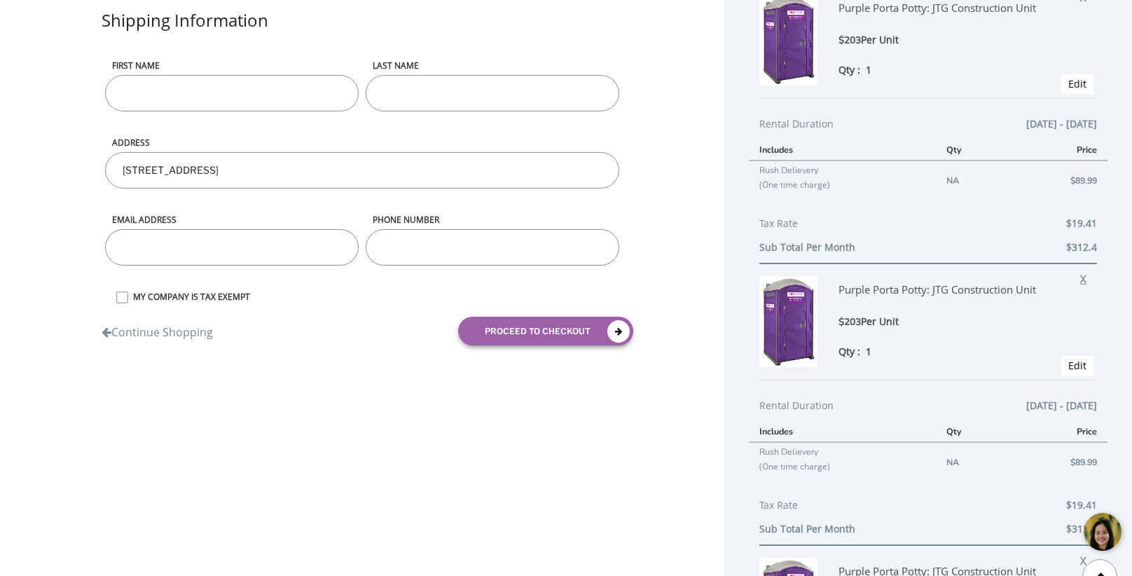 The height and width of the screenshot is (576, 1132). What do you see at coordinates (157, 328) in the screenshot?
I see `a: Continue Shopping` at bounding box center [157, 328].